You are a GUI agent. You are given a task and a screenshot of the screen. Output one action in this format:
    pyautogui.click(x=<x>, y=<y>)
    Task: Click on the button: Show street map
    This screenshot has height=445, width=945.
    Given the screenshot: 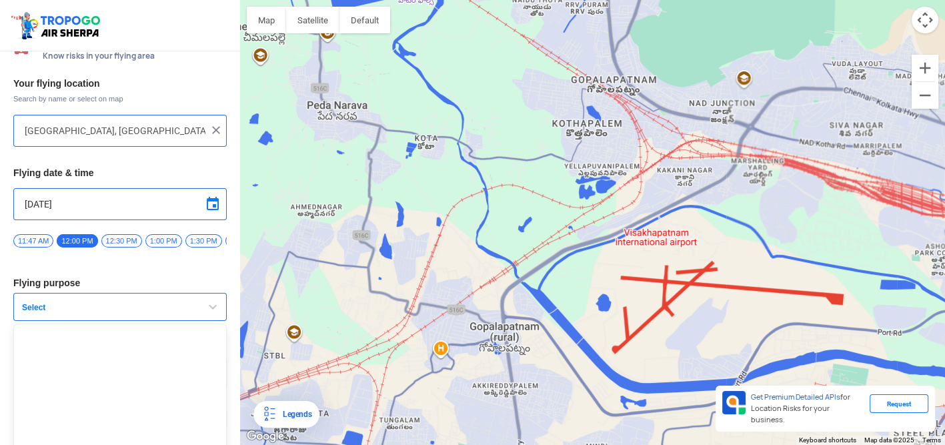 What is the action you would take?
    pyautogui.click(x=266, y=20)
    